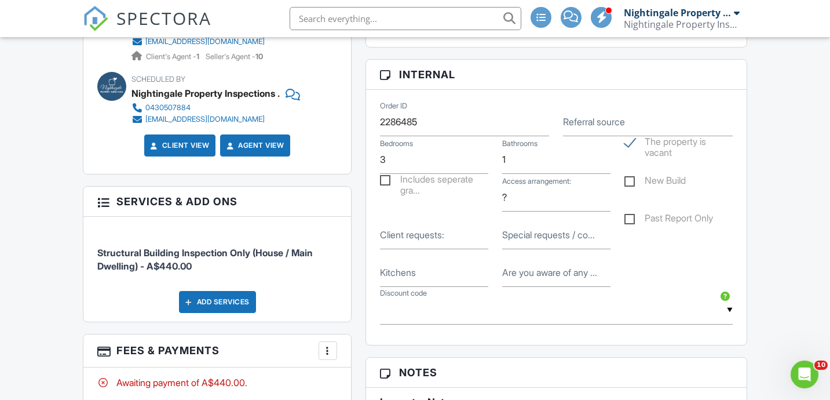 Image resolution: width=830 pixels, height=400 pixels. I want to click on input: Are you aware of any issues at the property? (eg has the agent / seller disclosed any structural ..., so click(556, 272).